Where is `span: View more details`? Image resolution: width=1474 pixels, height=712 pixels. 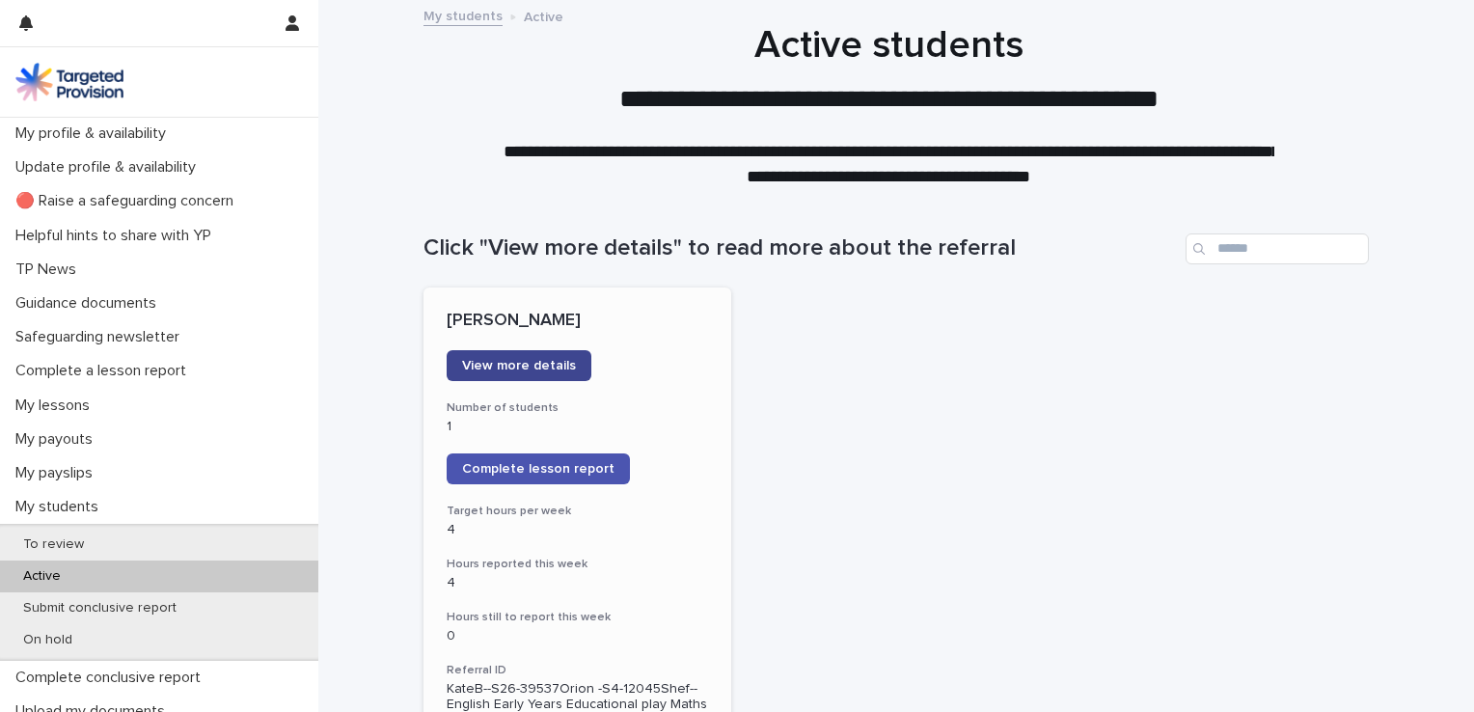
span: View more details is located at coordinates (519, 366).